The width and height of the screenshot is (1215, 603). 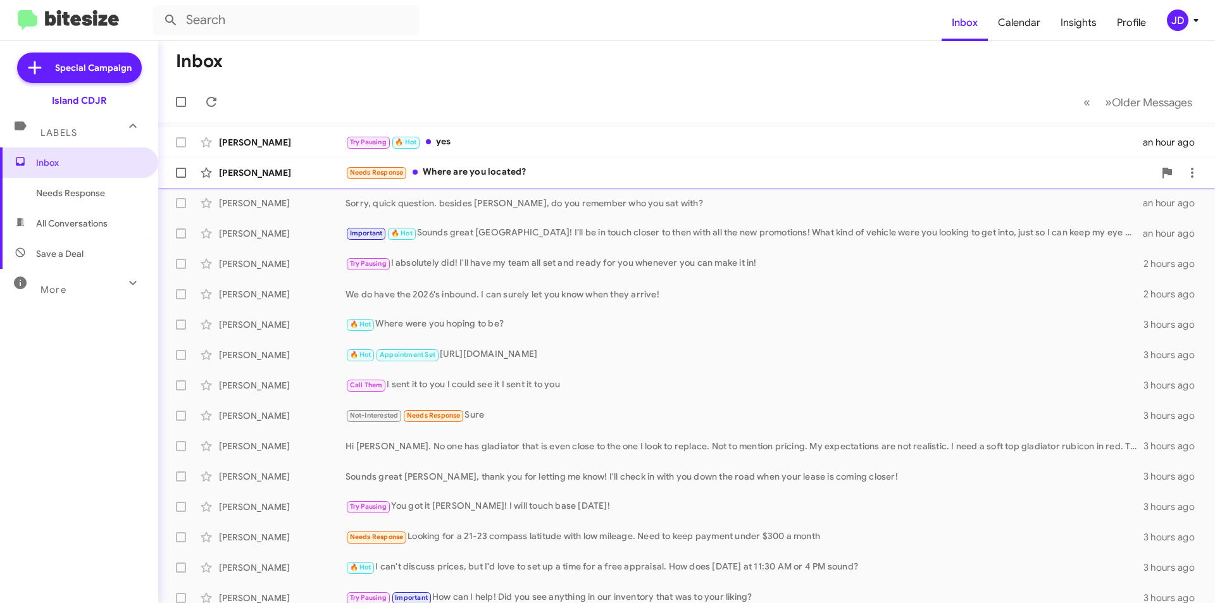 What do you see at coordinates (1078, 23) in the screenshot?
I see `a: Insights` at bounding box center [1078, 23].